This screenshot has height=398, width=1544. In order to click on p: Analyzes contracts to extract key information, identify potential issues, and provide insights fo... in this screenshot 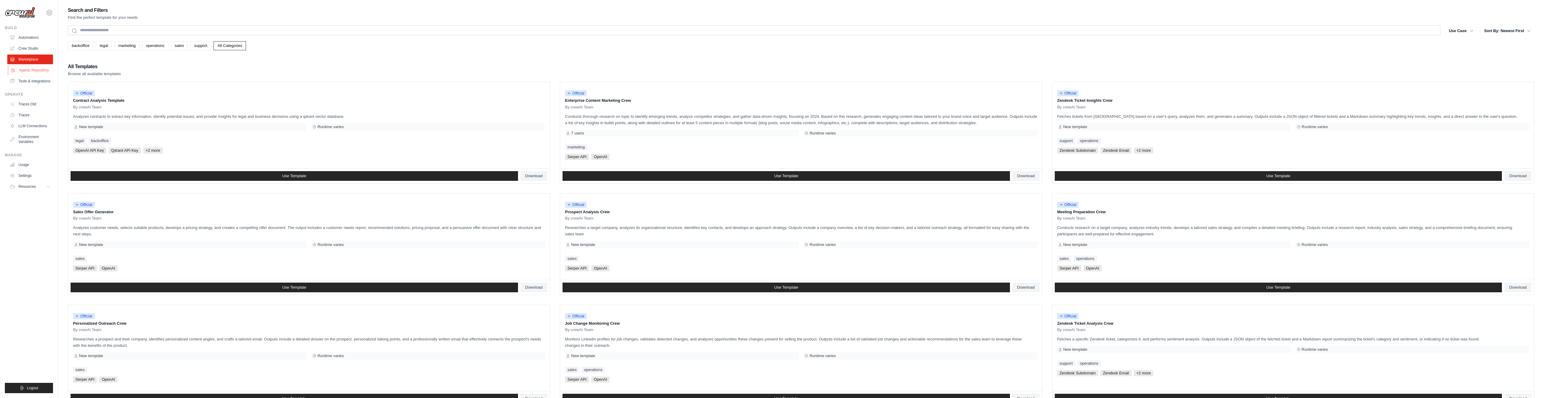, I will do `click(309, 116)`.